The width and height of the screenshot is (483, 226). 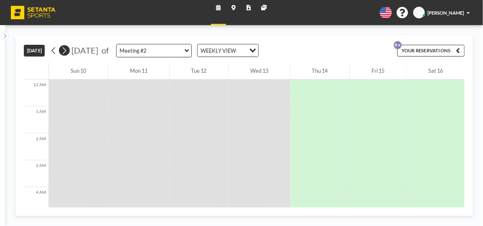 What do you see at coordinates (199, 71) in the screenshot?
I see `div: Tue 12` at bounding box center [199, 71].